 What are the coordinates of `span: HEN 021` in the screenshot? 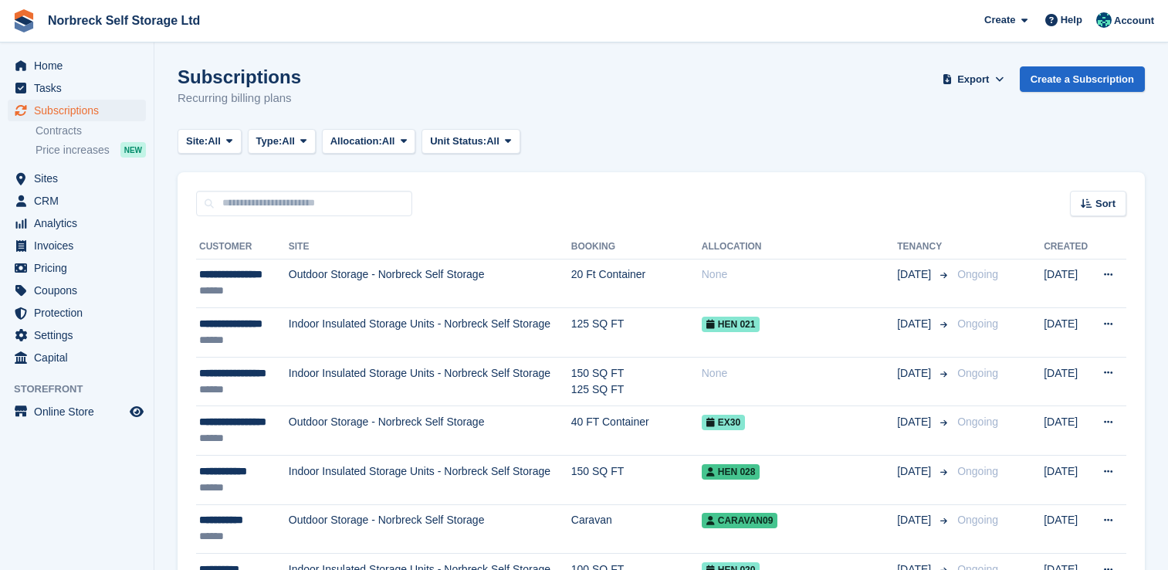 It's located at (731, 324).